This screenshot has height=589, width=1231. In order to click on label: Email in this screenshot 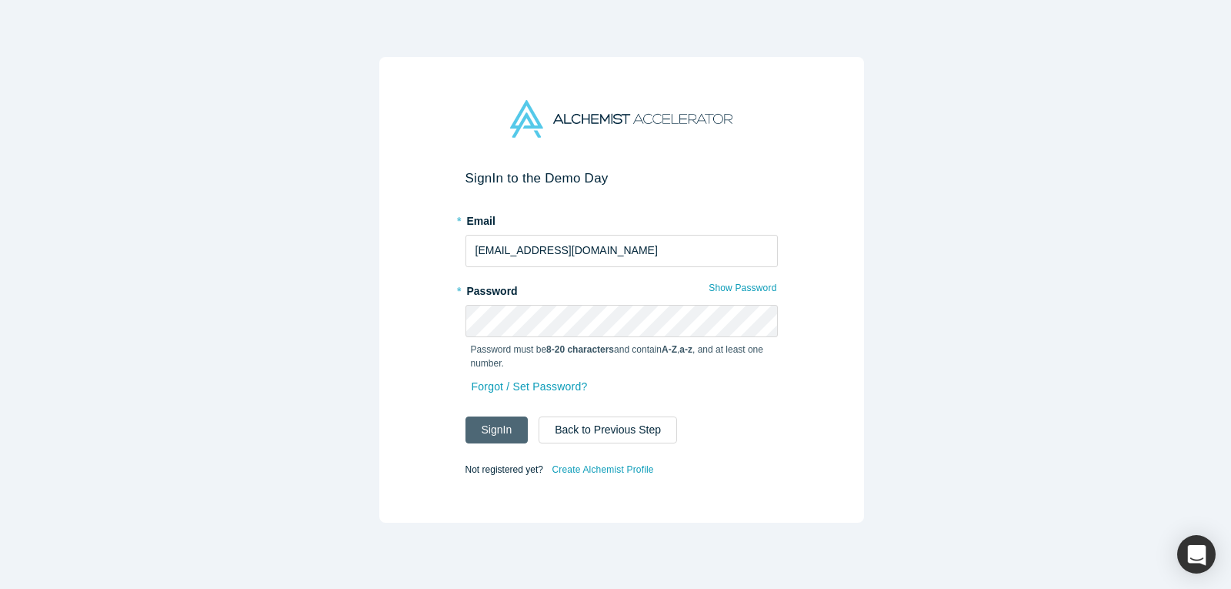, I will do `click(622, 219)`.